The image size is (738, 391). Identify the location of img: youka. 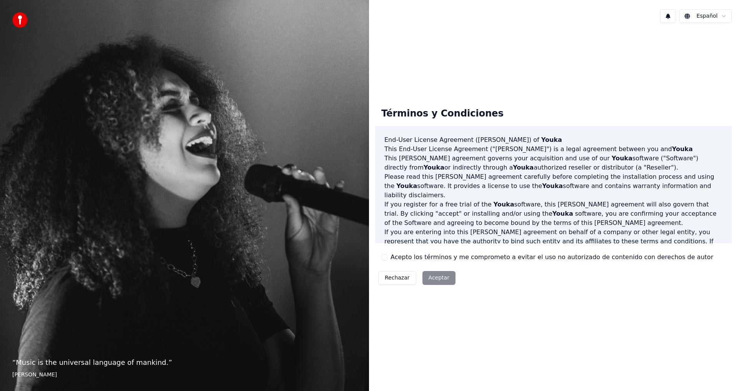
(20, 20).